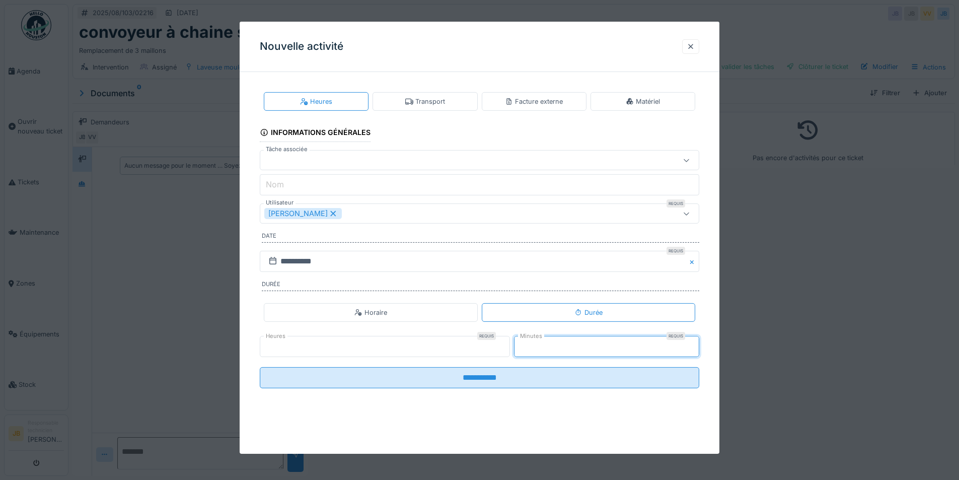  I want to click on div: Matériel, so click(643, 101).